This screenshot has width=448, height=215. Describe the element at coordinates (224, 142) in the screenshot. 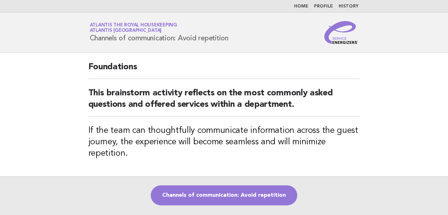

I see `h3: If the team can thoughtfully communicate information across the guest journey, the experience wil...` at that location.